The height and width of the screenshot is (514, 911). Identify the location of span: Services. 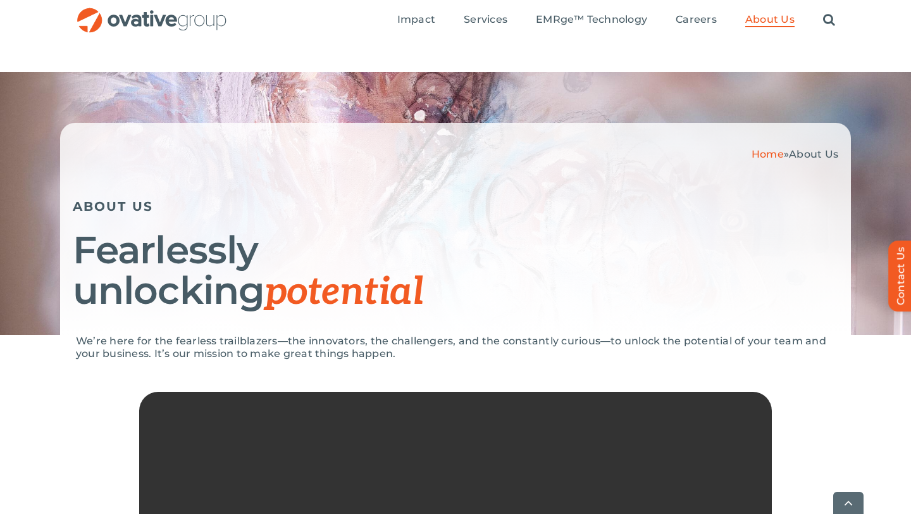
(485, 20).